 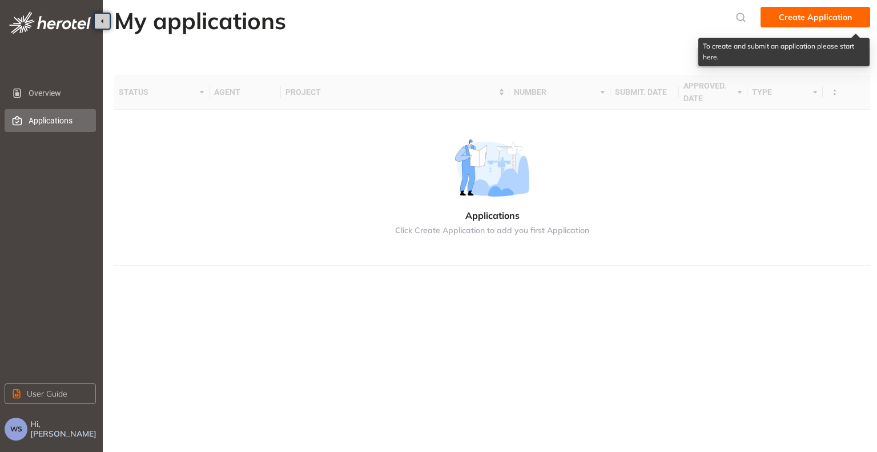 I want to click on img: Error image, so click(x=492, y=168).